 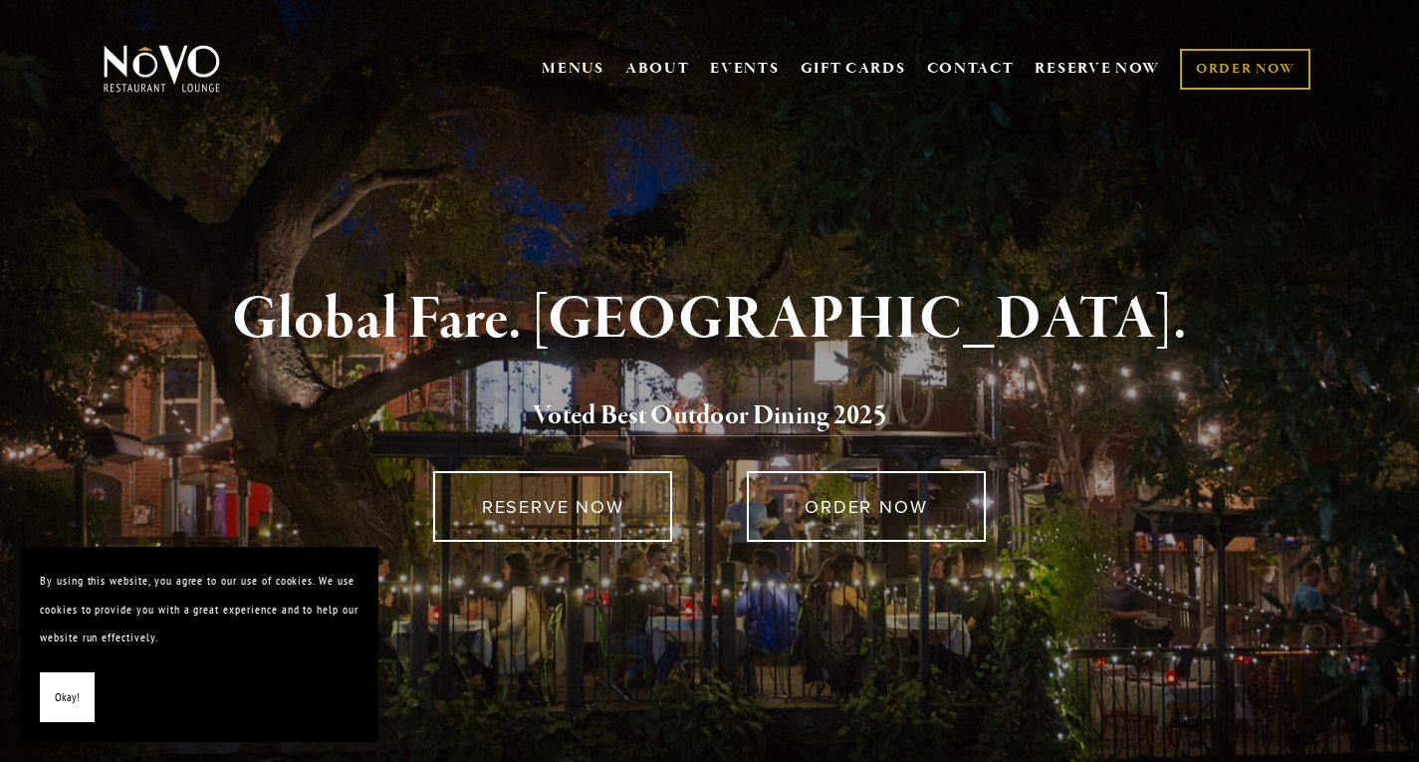 I want to click on a: CONTACT, so click(x=971, y=69).